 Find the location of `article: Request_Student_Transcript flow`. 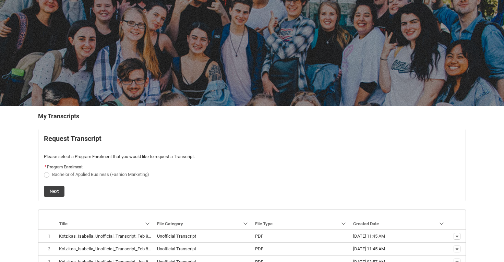

article: Request_Student_Transcript flow is located at coordinates (252, 165).